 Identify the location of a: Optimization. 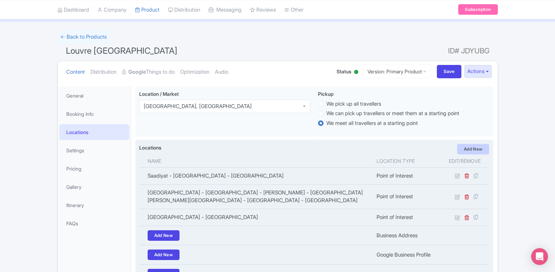
(195, 72).